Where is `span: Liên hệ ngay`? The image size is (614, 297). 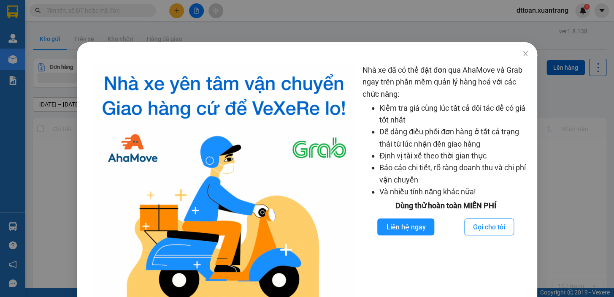
span: Liên hệ ngay is located at coordinates (405, 227).